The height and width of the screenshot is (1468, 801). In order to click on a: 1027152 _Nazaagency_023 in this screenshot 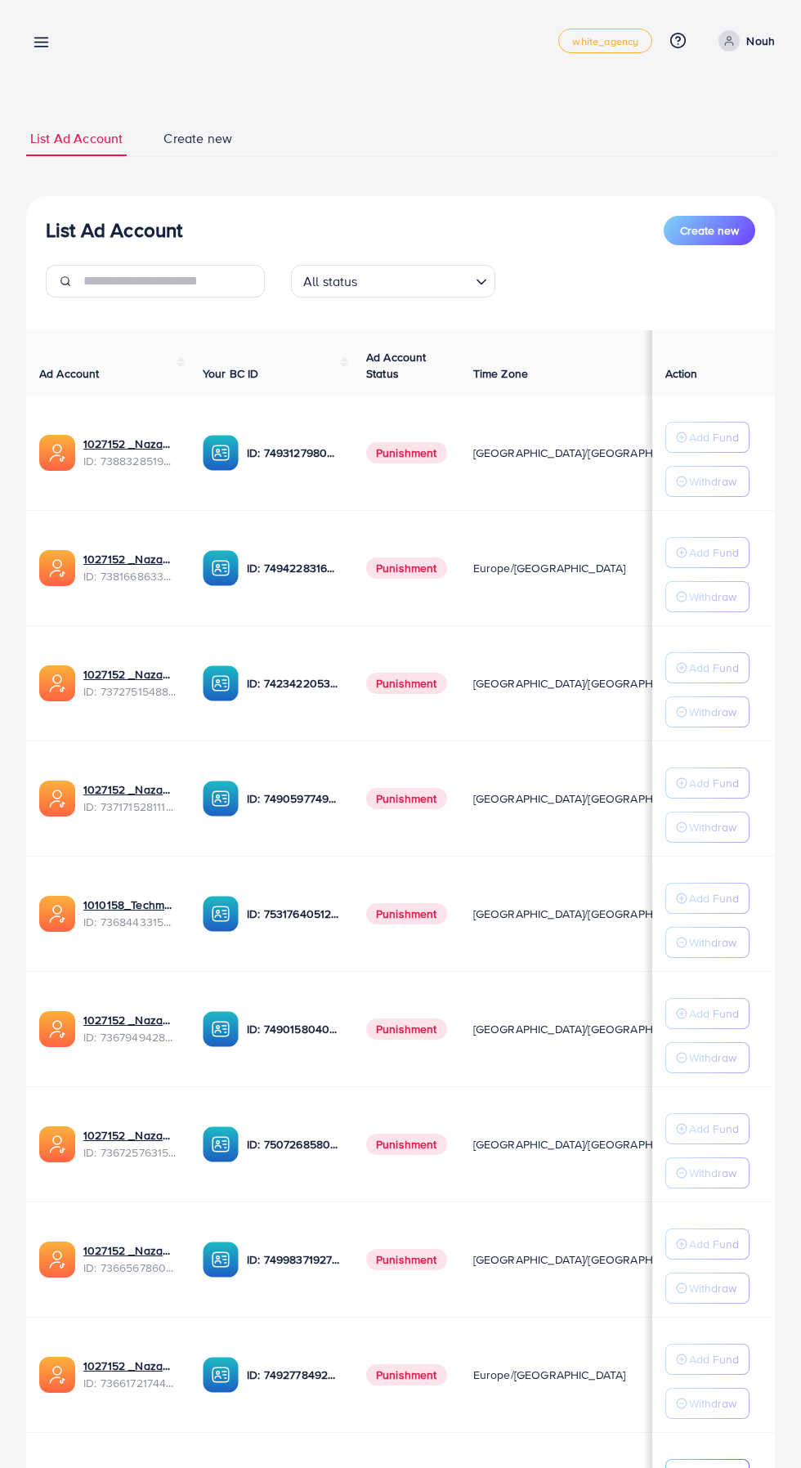, I will do `click(130, 559)`.